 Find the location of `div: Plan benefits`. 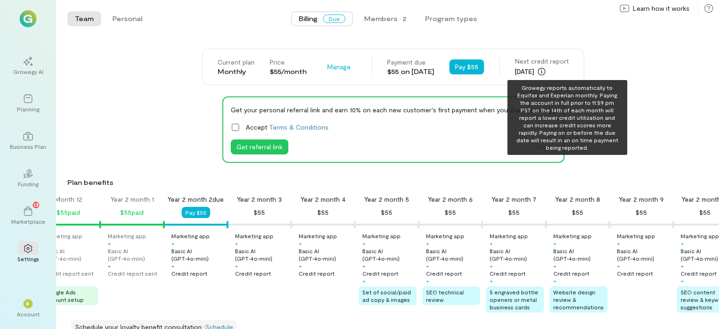

div: Plan benefits is located at coordinates (391, 182).